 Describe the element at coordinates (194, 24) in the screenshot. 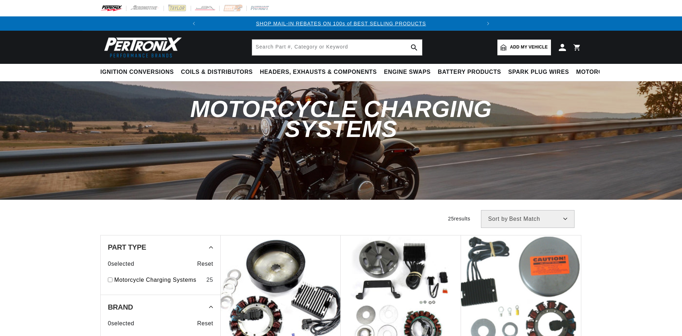

I see `button: Translation missing: en.sections.announcements.previous_announcement` at that location.